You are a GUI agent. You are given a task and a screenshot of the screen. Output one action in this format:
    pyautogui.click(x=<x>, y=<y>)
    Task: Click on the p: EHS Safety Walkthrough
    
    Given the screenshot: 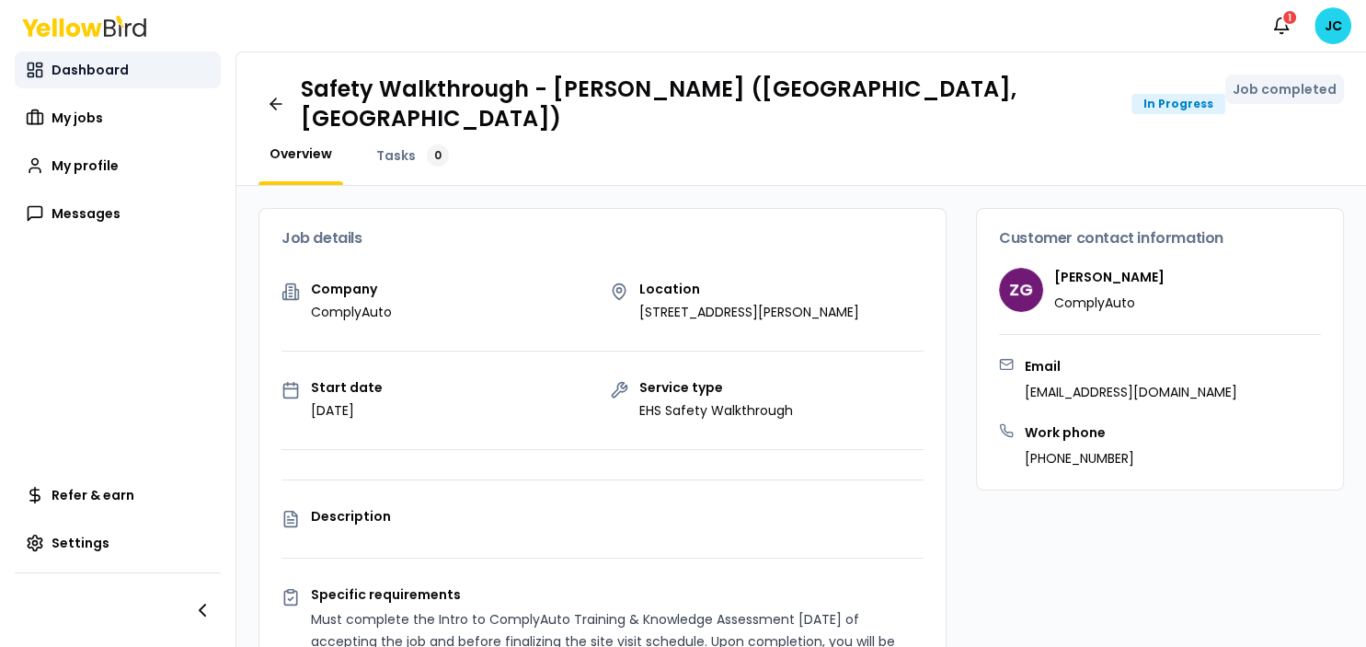 What is the action you would take?
    pyautogui.click(x=716, y=410)
    